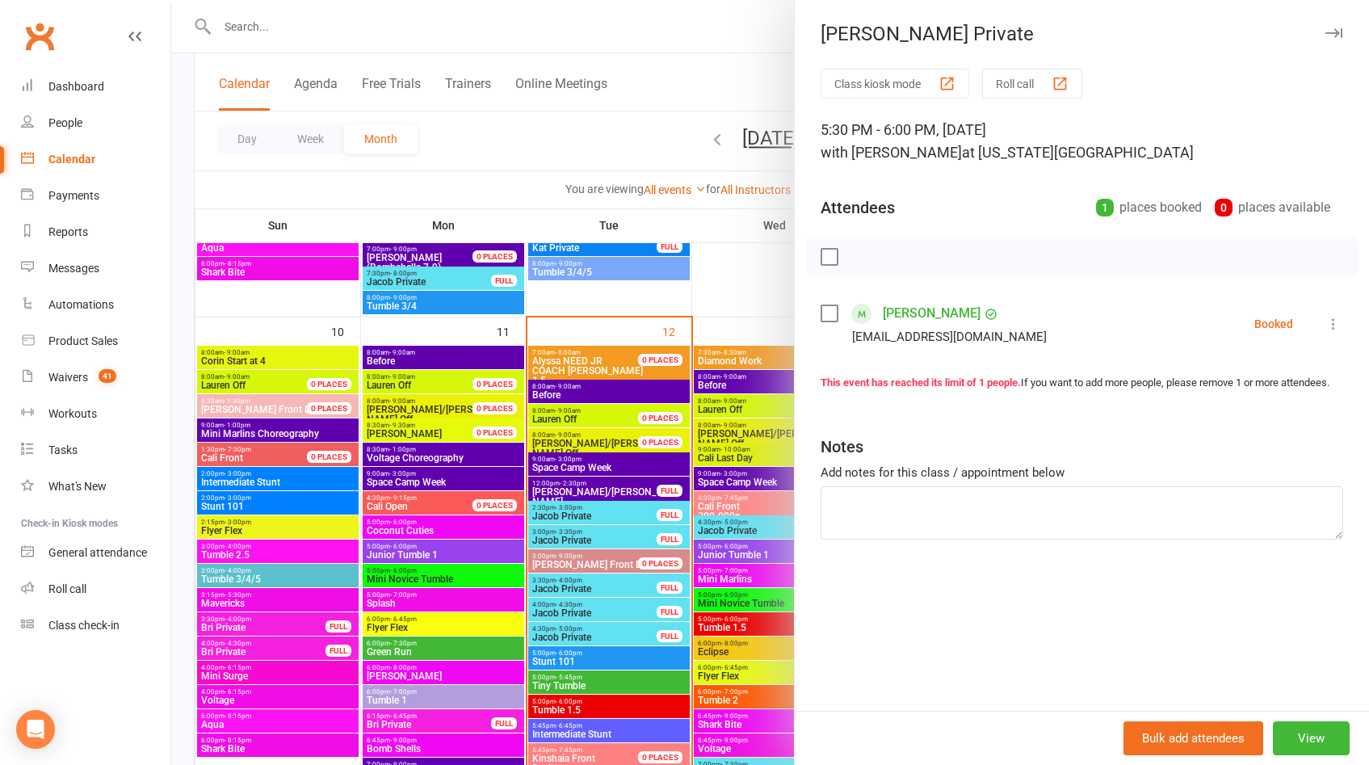  I want to click on div: Dashboard, so click(76, 86).